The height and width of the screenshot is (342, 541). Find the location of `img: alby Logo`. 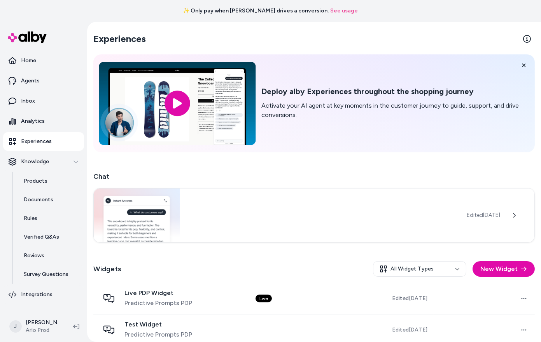

img: alby Logo is located at coordinates (27, 37).